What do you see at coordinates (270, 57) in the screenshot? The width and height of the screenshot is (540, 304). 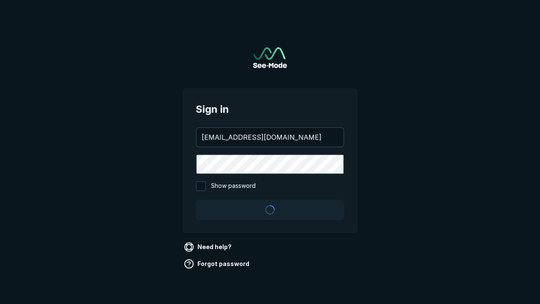 I see `img: See-Mode Logo` at bounding box center [270, 57].